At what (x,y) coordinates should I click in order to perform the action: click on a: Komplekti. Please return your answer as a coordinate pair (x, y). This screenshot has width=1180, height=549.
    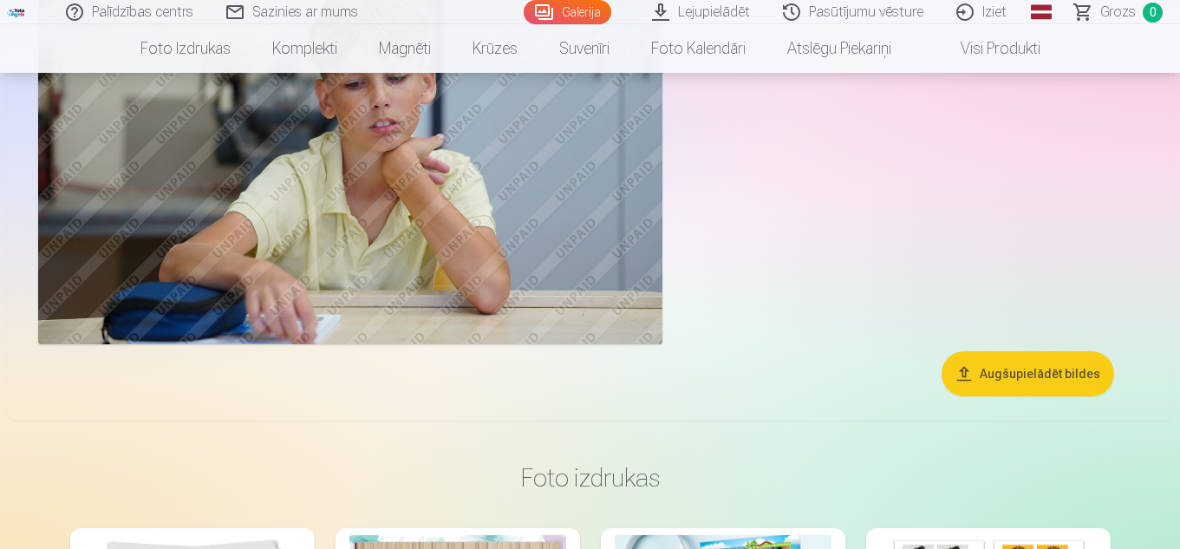
    Looking at the image, I should click on (304, 49).